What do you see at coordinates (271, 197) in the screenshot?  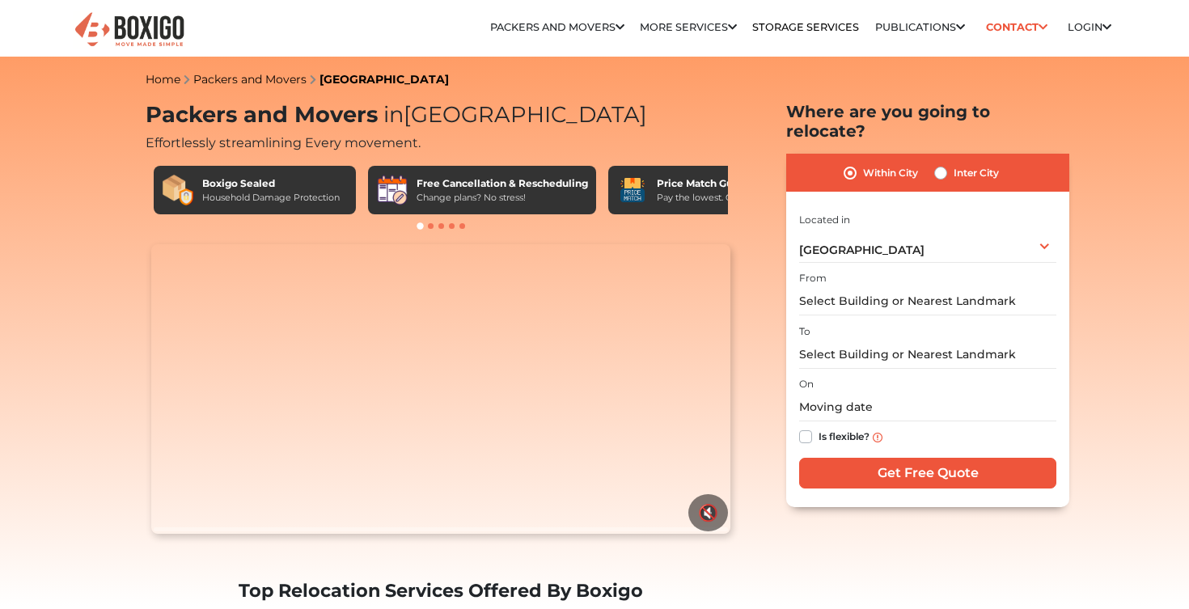 I see `div: Household Damage Protection` at bounding box center [271, 197].